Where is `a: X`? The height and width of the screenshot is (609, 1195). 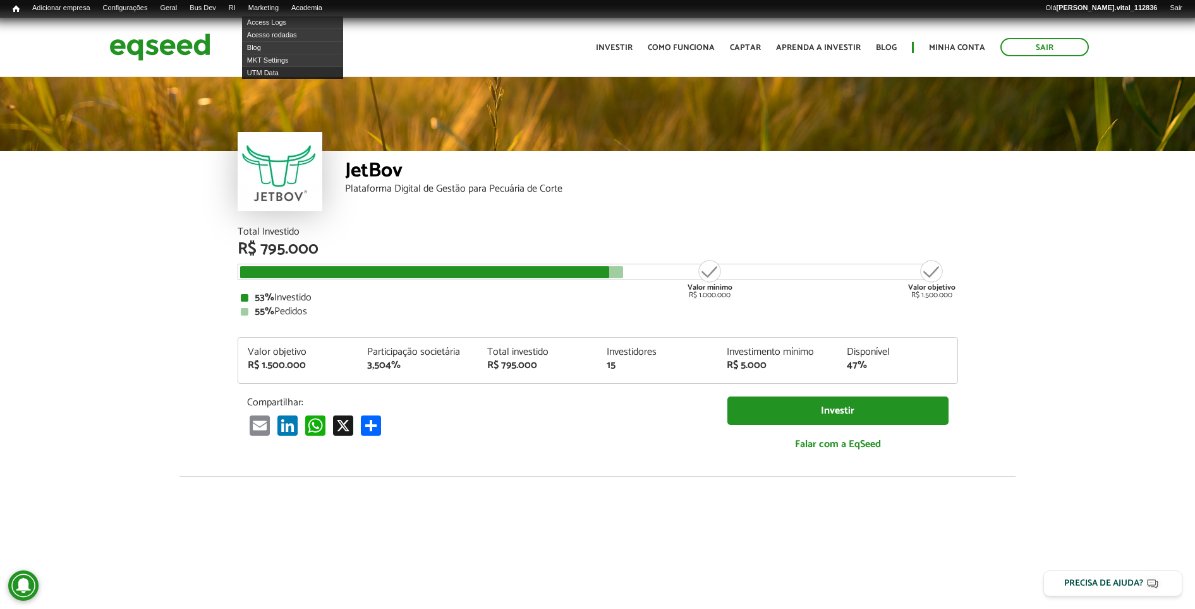 a: X is located at coordinates (343, 425).